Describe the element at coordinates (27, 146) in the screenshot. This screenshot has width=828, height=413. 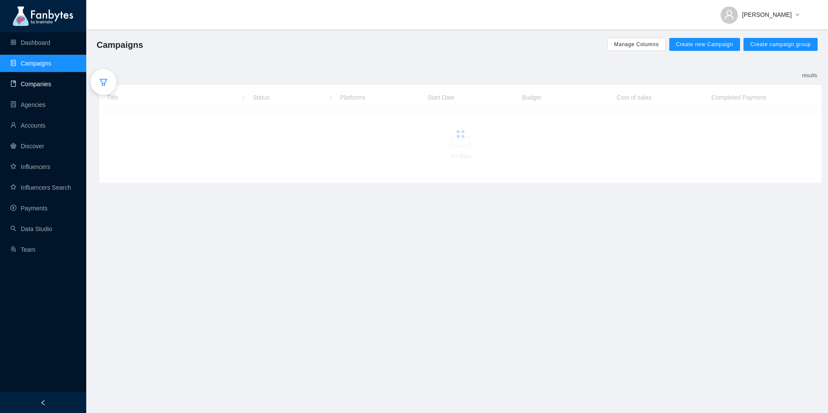
I see `a: radar-chartDiscover` at that location.